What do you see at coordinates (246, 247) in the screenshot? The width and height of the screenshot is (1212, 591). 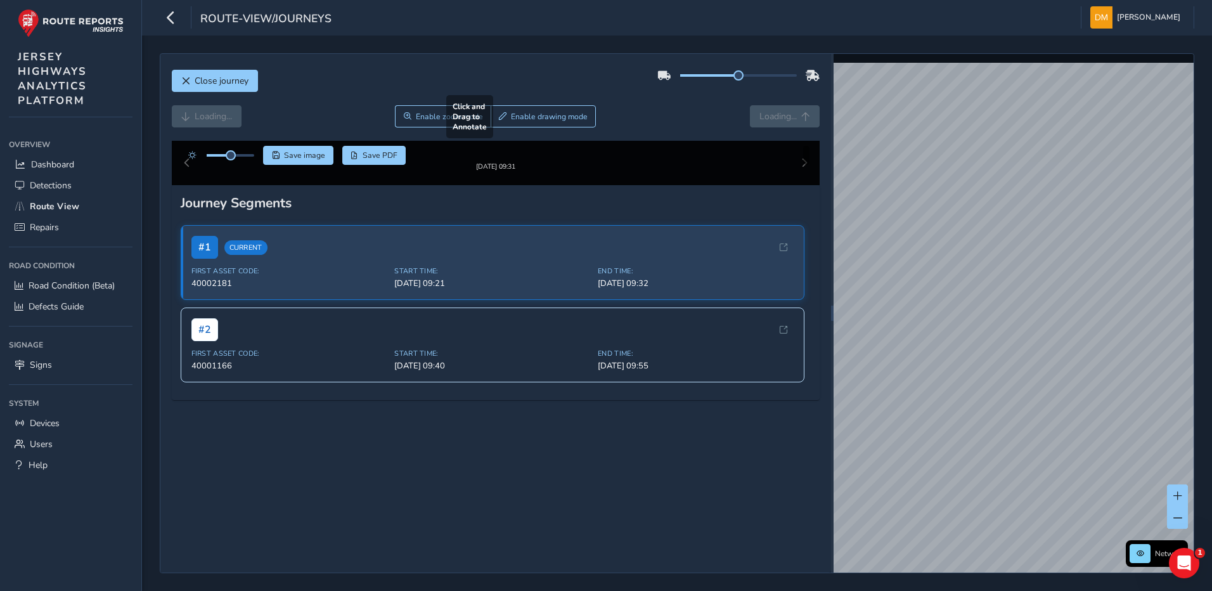 I see `span: Current` at bounding box center [246, 247].